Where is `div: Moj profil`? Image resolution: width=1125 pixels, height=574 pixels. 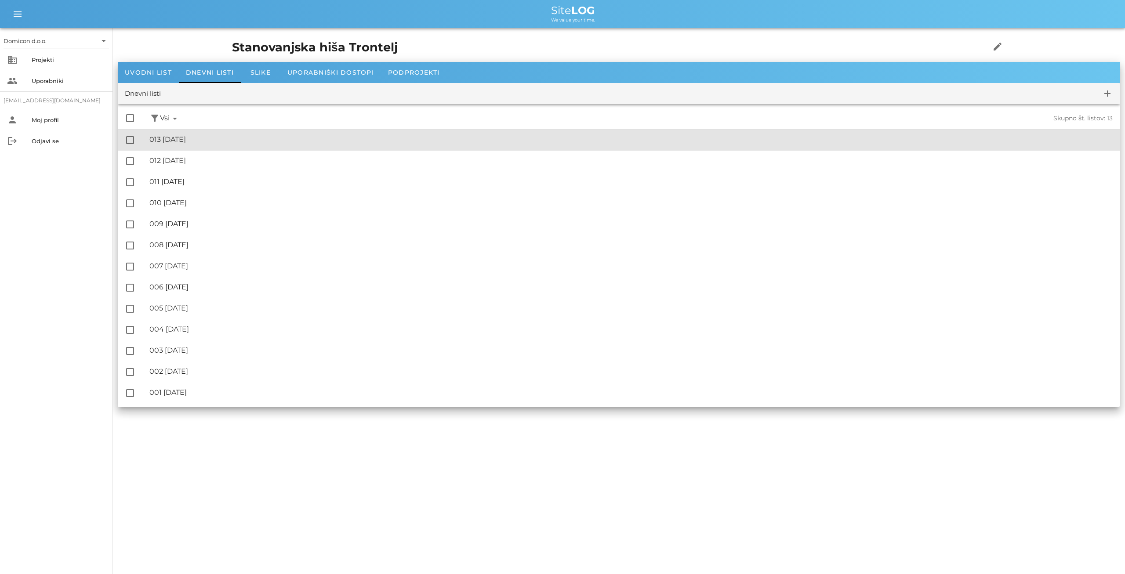
div: Moj profil is located at coordinates (69, 120).